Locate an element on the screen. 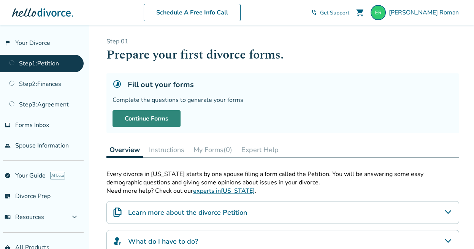 The image size is (474, 249). p: Step 0 1 is located at coordinates (283, 41).